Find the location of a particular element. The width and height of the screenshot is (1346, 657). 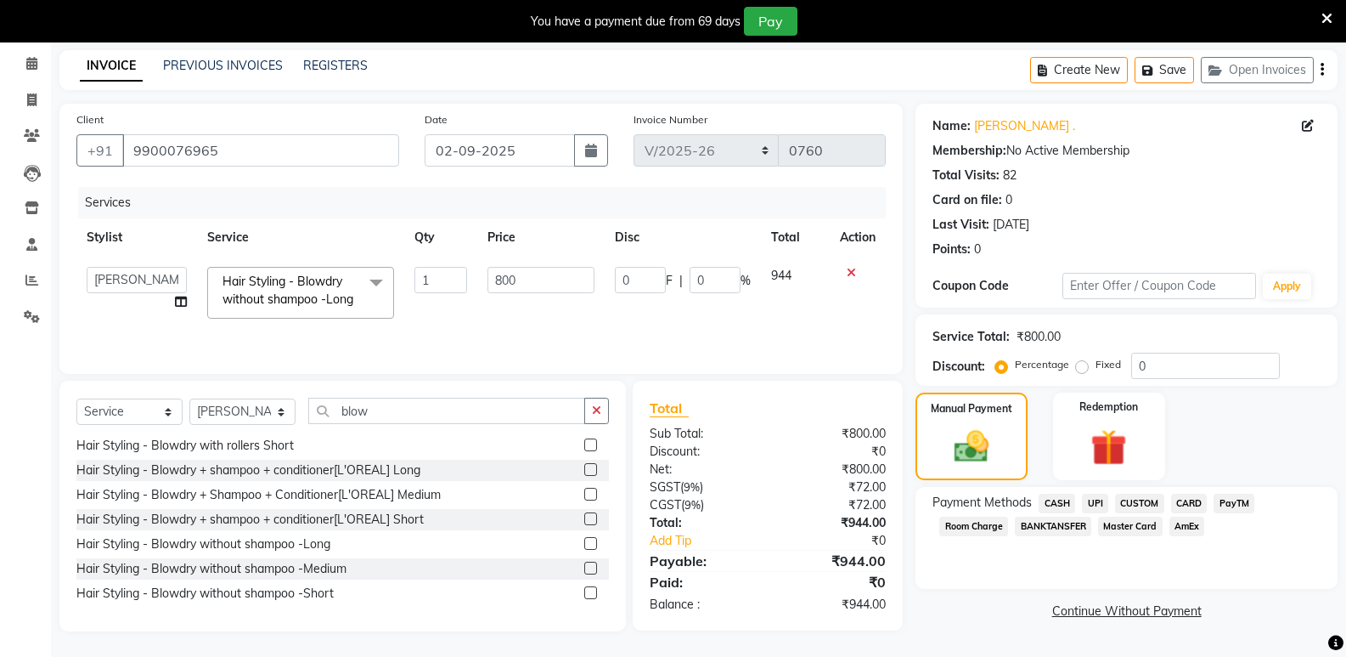

div: Membership: is located at coordinates (969, 150).